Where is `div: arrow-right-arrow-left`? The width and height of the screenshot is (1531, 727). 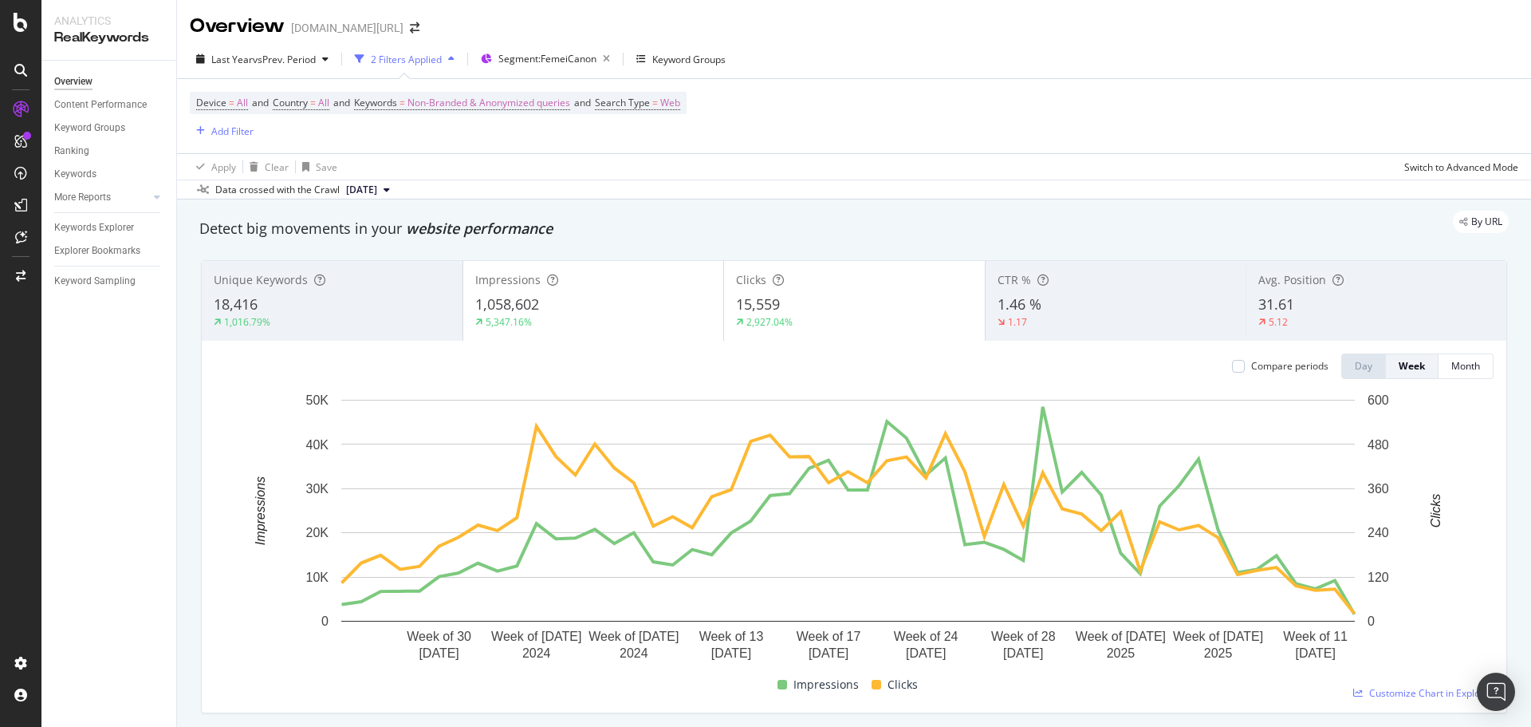
div: arrow-right-arrow-left is located at coordinates (415, 28).